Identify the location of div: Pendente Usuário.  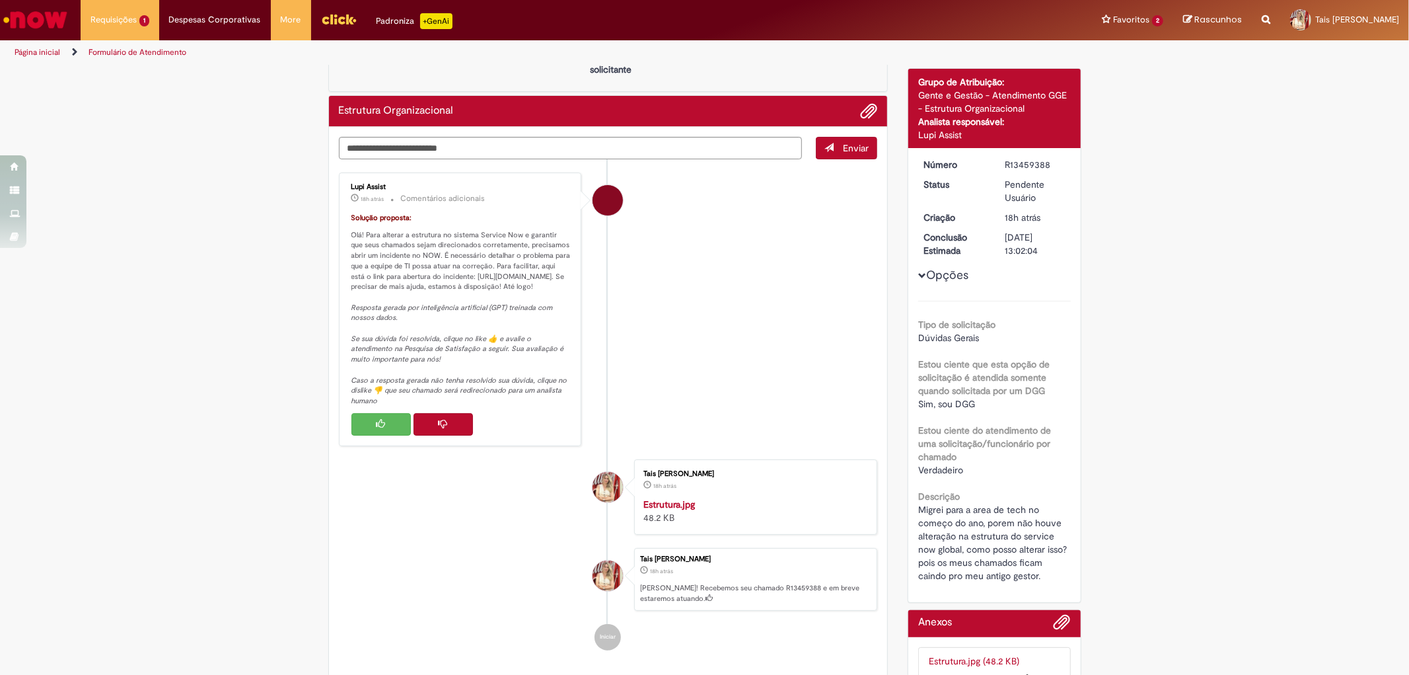
(1035, 191).